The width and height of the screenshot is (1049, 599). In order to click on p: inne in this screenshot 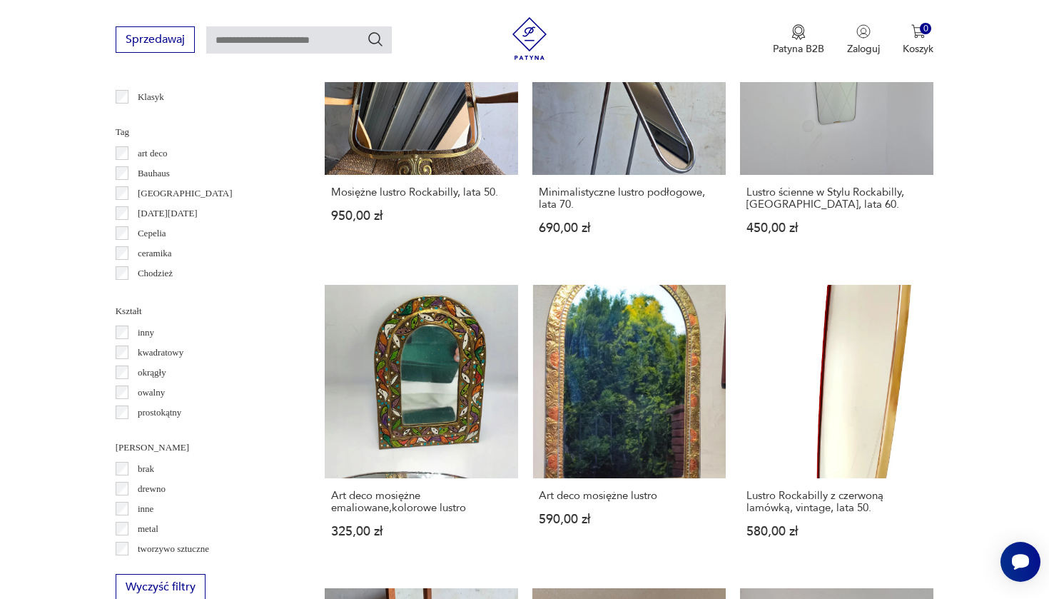, I will do `click(146, 509)`.